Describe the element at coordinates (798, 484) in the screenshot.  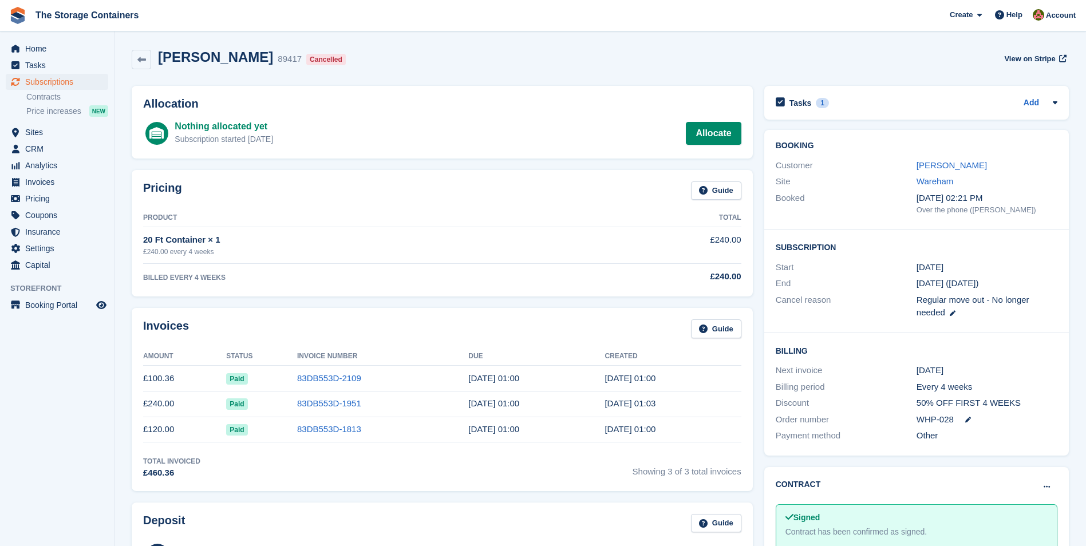
I see `h2: Contract` at that location.